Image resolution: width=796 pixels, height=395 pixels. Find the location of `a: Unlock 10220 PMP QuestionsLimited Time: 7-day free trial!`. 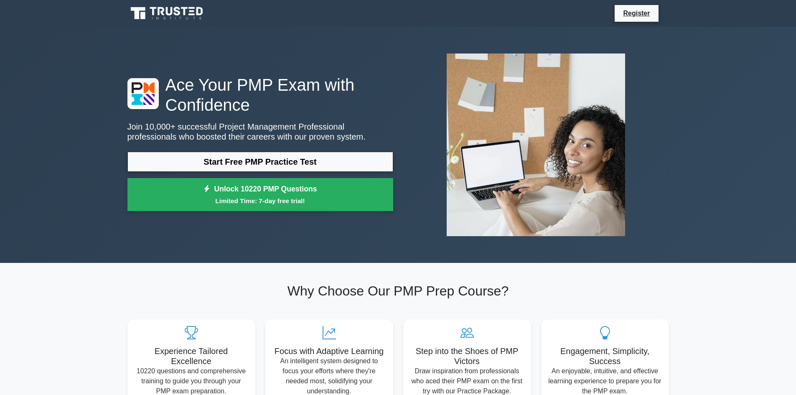

a: Unlock 10220 PMP QuestionsLimited Time: 7-day free trial! is located at coordinates (260, 195).